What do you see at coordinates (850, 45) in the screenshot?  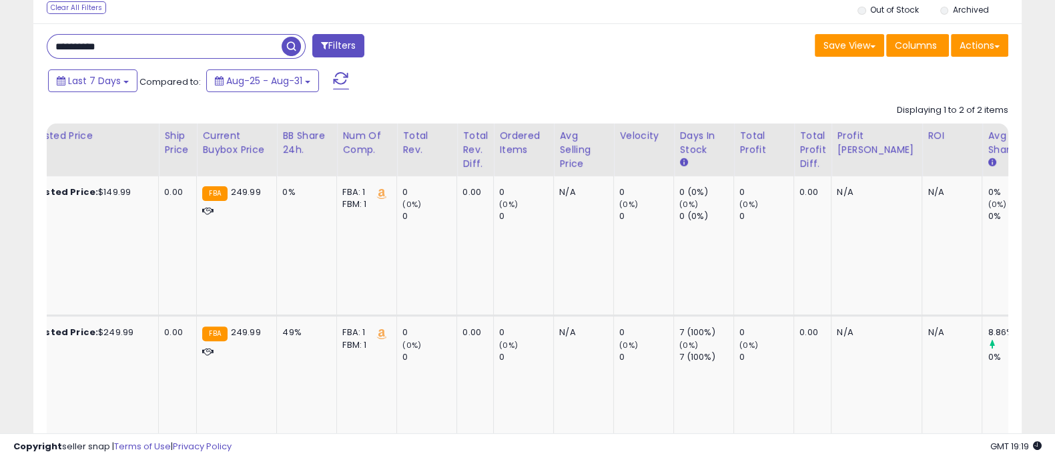 I see `button: Save View` at bounding box center [850, 45].